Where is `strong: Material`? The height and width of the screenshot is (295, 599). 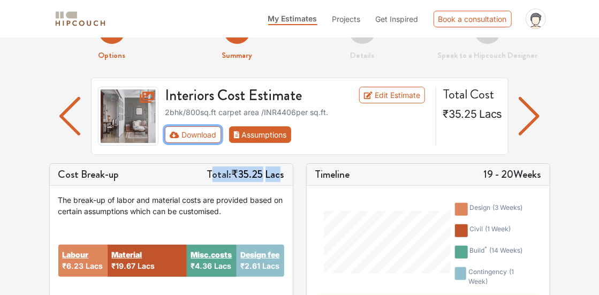 strong: Material is located at coordinates (127, 254).